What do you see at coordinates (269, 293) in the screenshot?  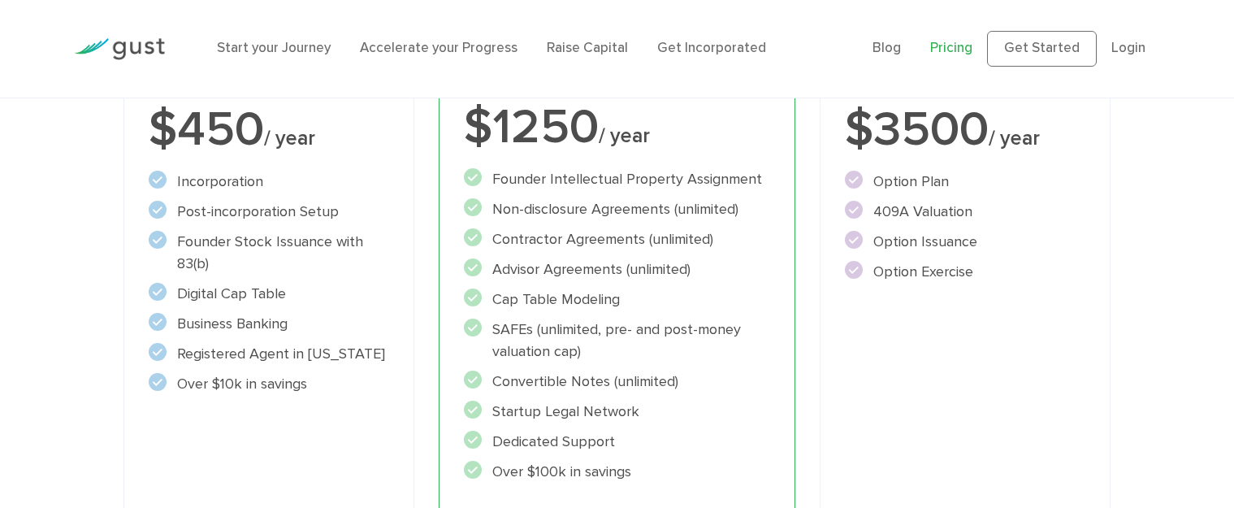 I see `li: Digital Cap Table` at bounding box center [269, 293].